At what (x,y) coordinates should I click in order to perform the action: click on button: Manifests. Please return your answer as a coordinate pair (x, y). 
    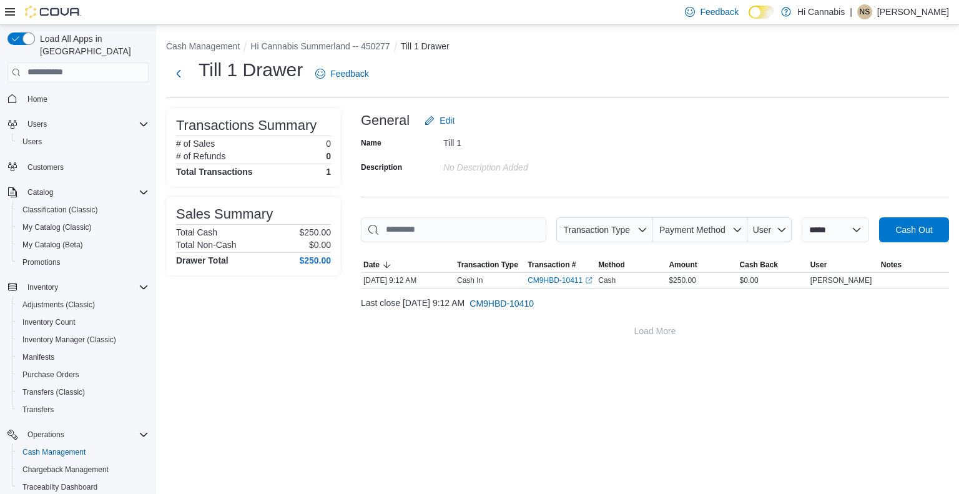
    Looking at the image, I should click on (83, 357).